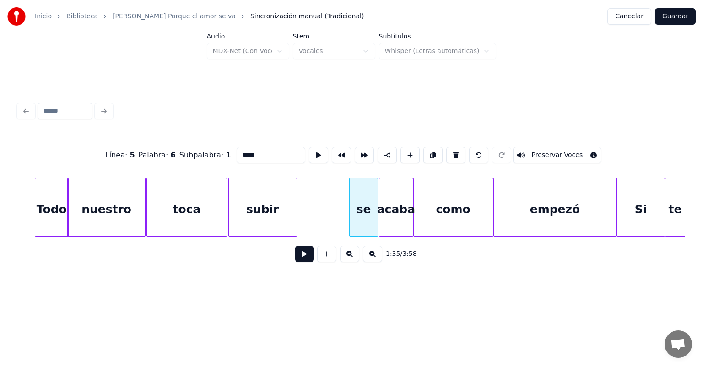  Describe the element at coordinates (248, 36) in the screenshot. I see `label: Audio` at that location.